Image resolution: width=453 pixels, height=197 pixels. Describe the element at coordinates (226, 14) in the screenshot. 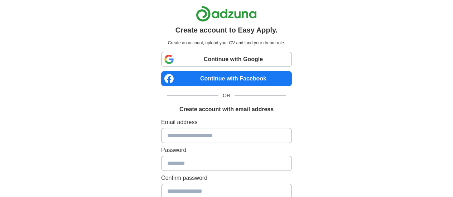

I see `img: Adzuna logo` at that location.